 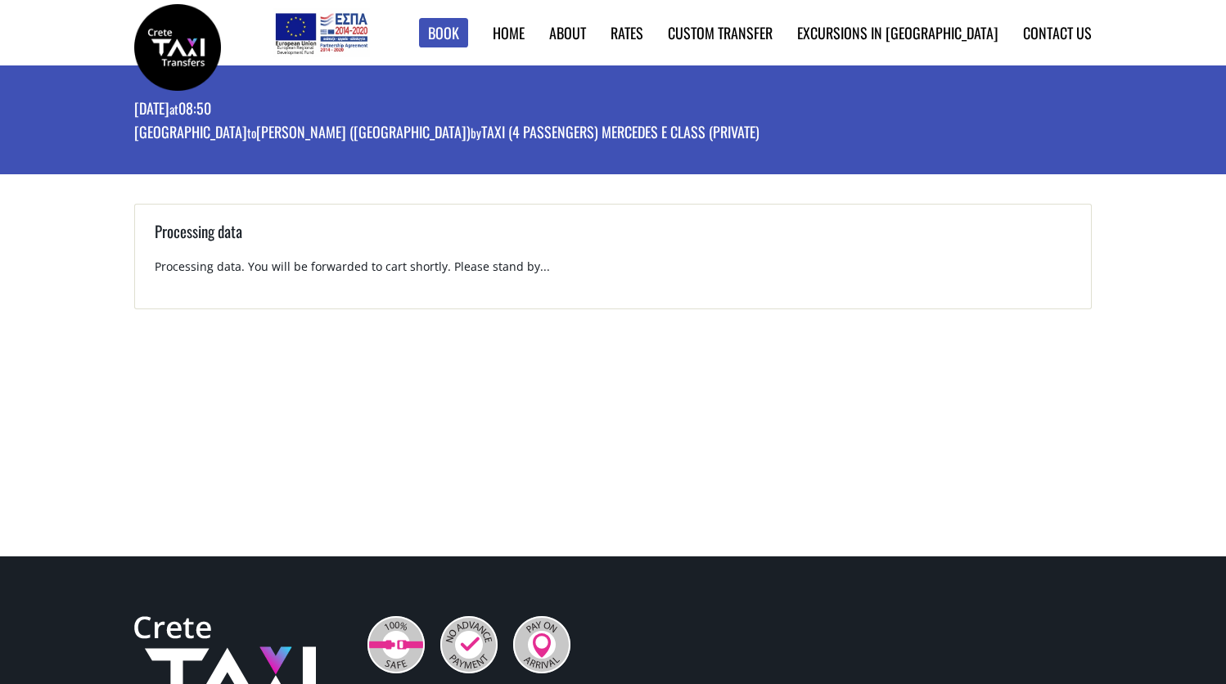 I want to click on h3: Processing data, so click(x=613, y=239).